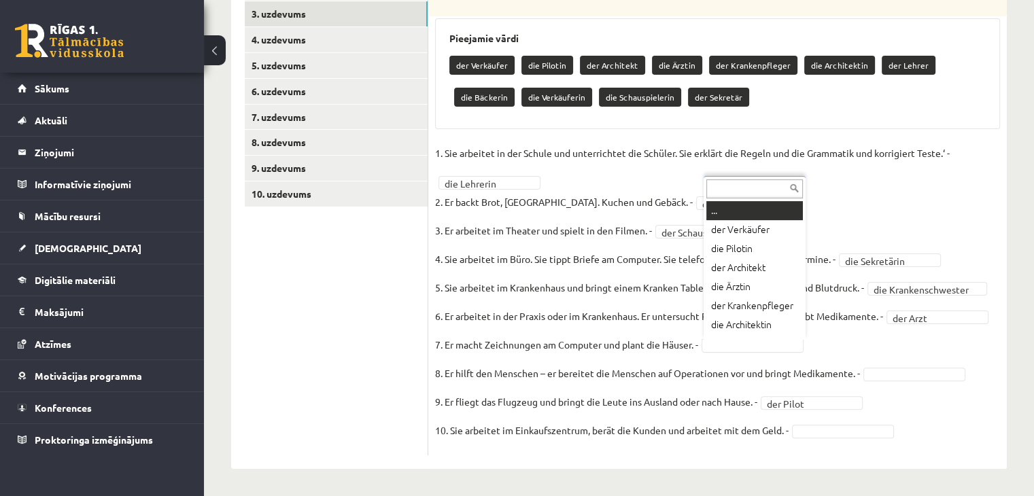  Describe the element at coordinates (755, 325) in the screenshot. I see `div: die Architektin` at that location.